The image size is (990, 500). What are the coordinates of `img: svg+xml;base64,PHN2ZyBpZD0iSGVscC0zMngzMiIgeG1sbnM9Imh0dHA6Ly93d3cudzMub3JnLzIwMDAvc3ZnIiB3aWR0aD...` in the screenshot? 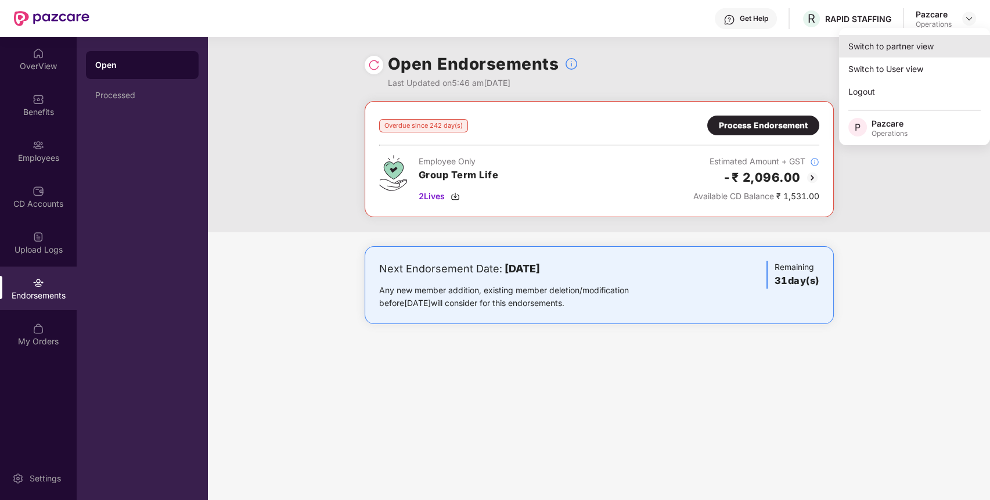 It's located at (730, 20).